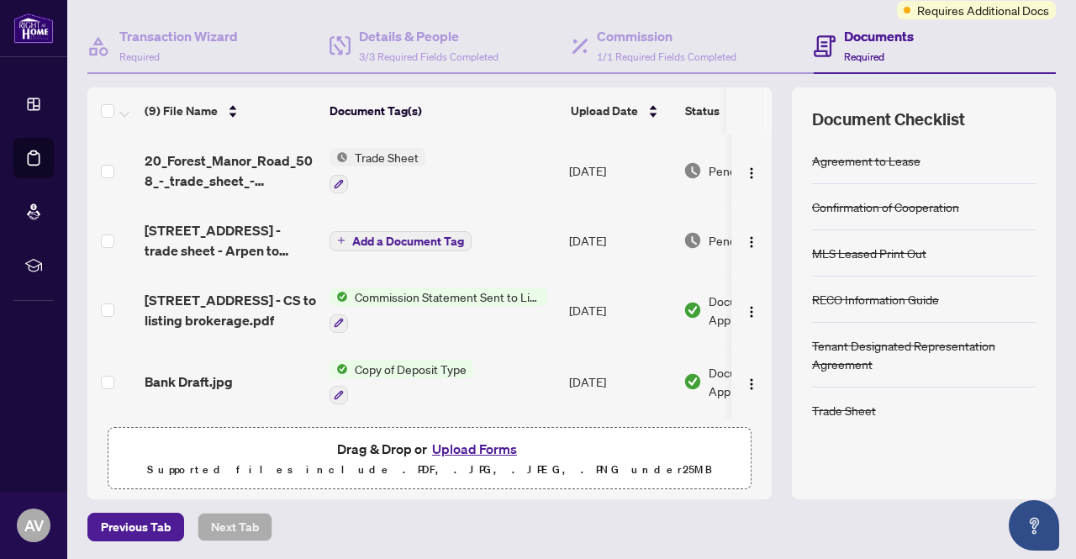 The width and height of the screenshot is (1076, 559). What do you see at coordinates (875, 299) in the screenshot?
I see `div: RECO Information Guide` at bounding box center [875, 299].